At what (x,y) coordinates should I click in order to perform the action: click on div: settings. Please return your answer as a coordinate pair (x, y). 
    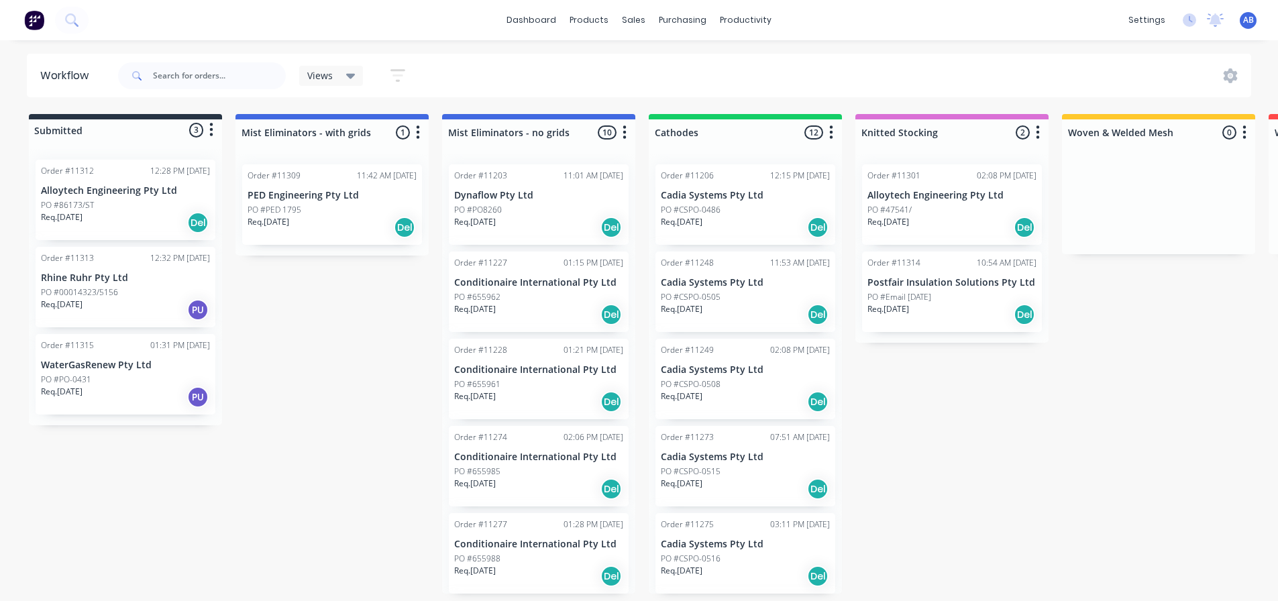
    Looking at the image, I should click on (1146, 20).